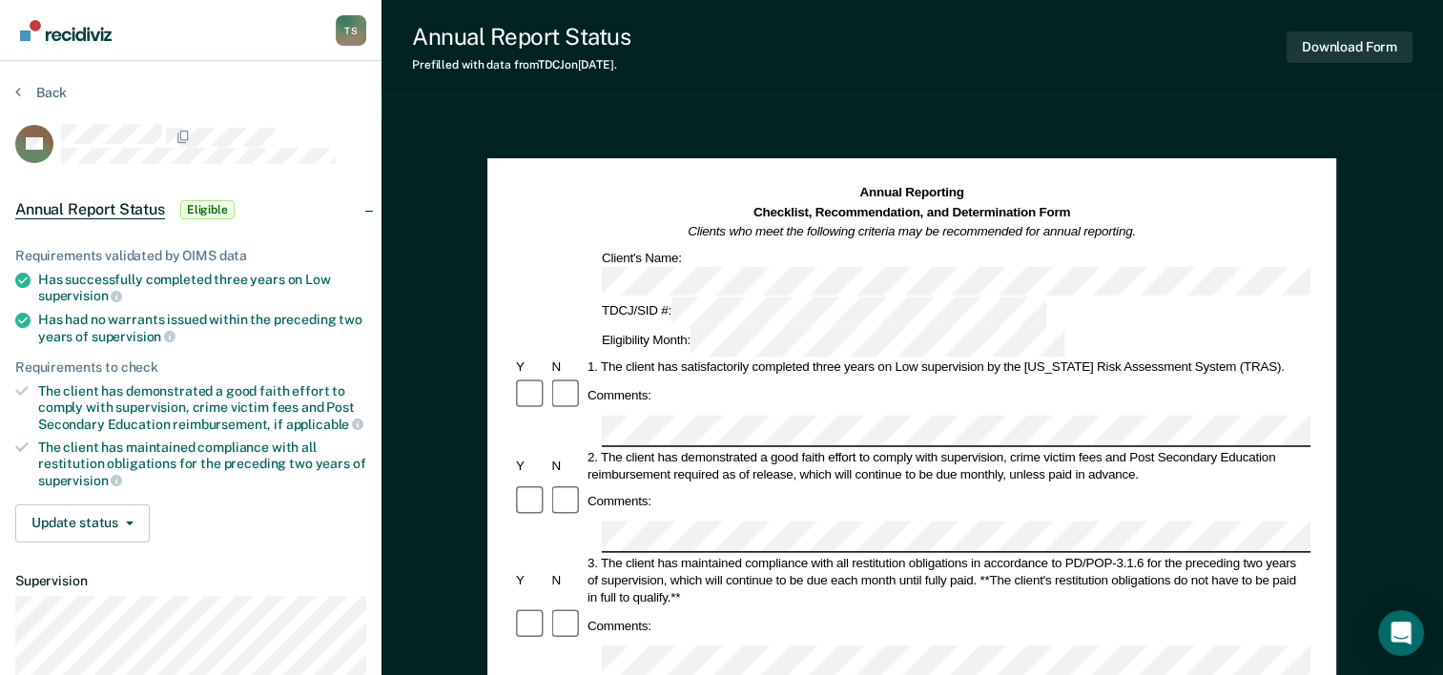 Image resolution: width=1443 pixels, height=675 pixels. What do you see at coordinates (947, 580) in the screenshot?
I see `div: 3. The client has maintained compliance with all restitution obligations in accordance to PD/POP-...` at bounding box center [947, 580].